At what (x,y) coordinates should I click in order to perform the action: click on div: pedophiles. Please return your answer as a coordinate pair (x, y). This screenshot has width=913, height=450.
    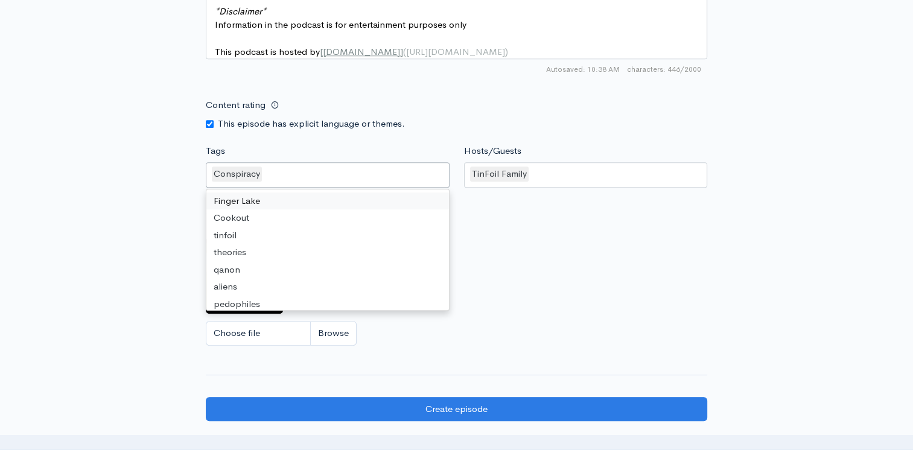
    Looking at the image, I should click on (328, 304).